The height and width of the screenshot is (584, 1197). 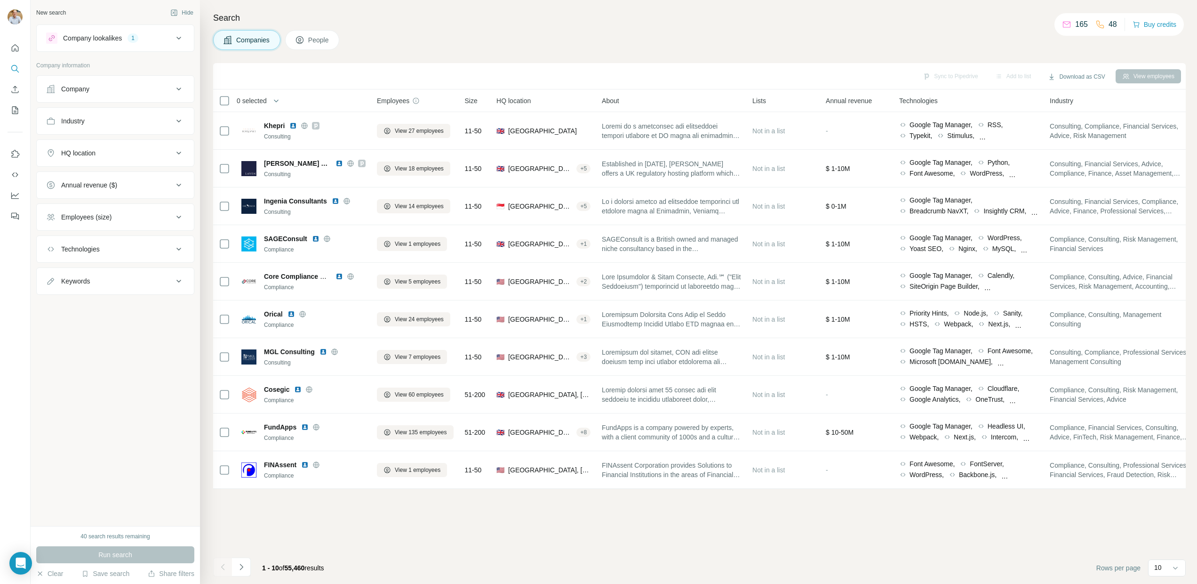 What do you see at coordinates (584, 169) in the screenshot?
I see `div: + 5` at bounding box center [584, 169].